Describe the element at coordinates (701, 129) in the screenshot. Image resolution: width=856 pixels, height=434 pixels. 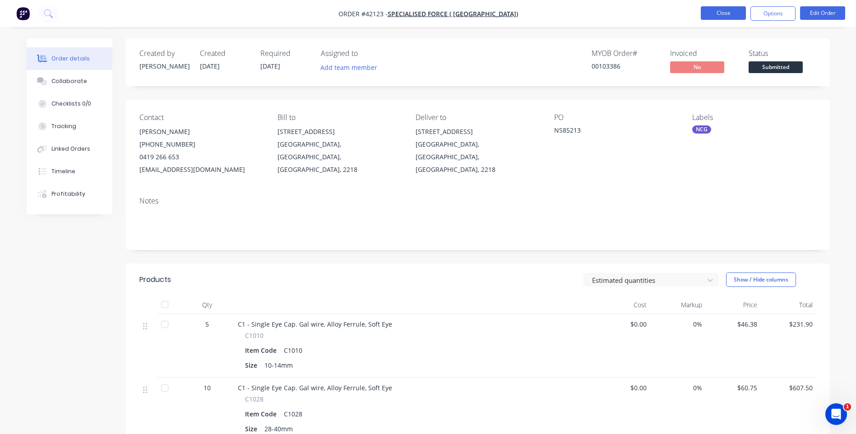
I see `div: NCG` at that location.